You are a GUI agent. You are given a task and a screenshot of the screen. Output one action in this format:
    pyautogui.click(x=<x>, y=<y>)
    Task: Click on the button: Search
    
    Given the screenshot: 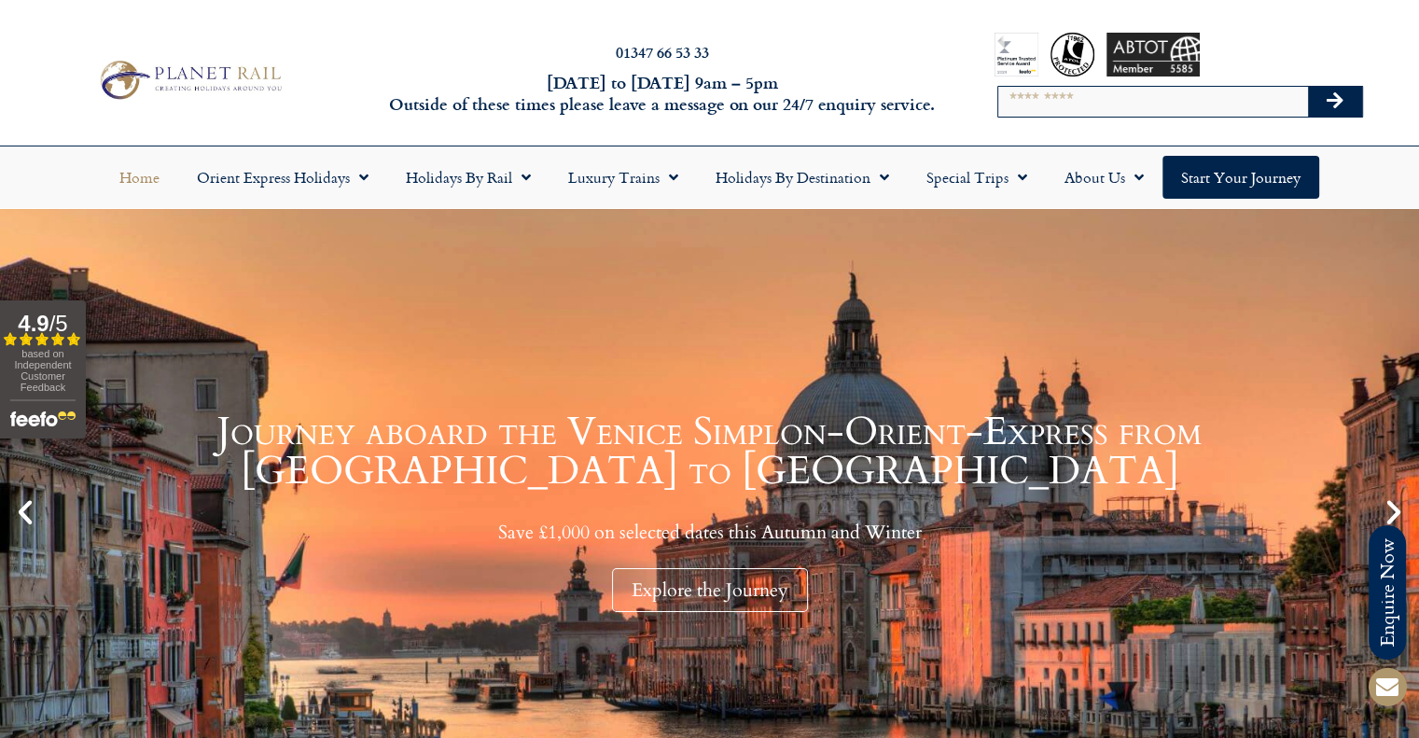 What is the action you would take?
    pyautogui.click(x=1335, y=102)
    